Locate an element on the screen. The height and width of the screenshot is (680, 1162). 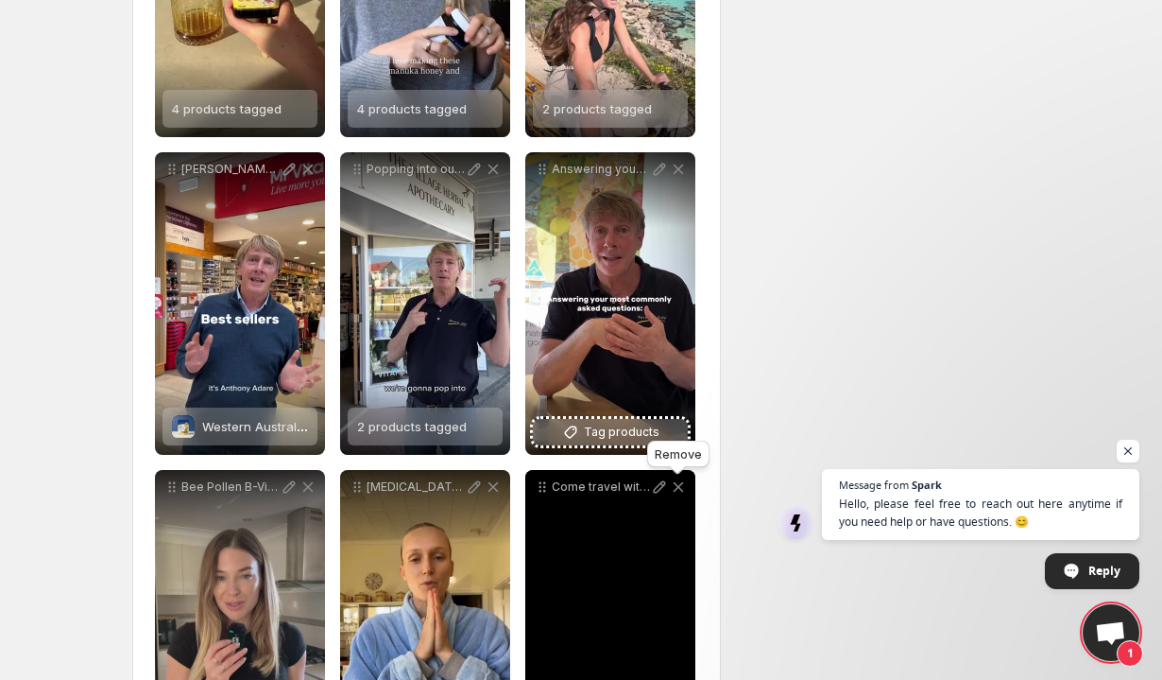
span: Spark is located at coordinates (927, 484).